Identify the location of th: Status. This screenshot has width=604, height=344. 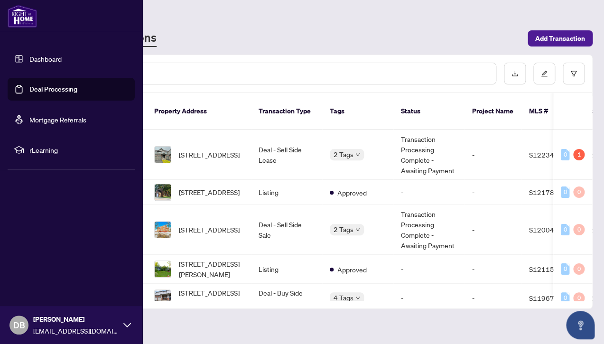
(429, 111).